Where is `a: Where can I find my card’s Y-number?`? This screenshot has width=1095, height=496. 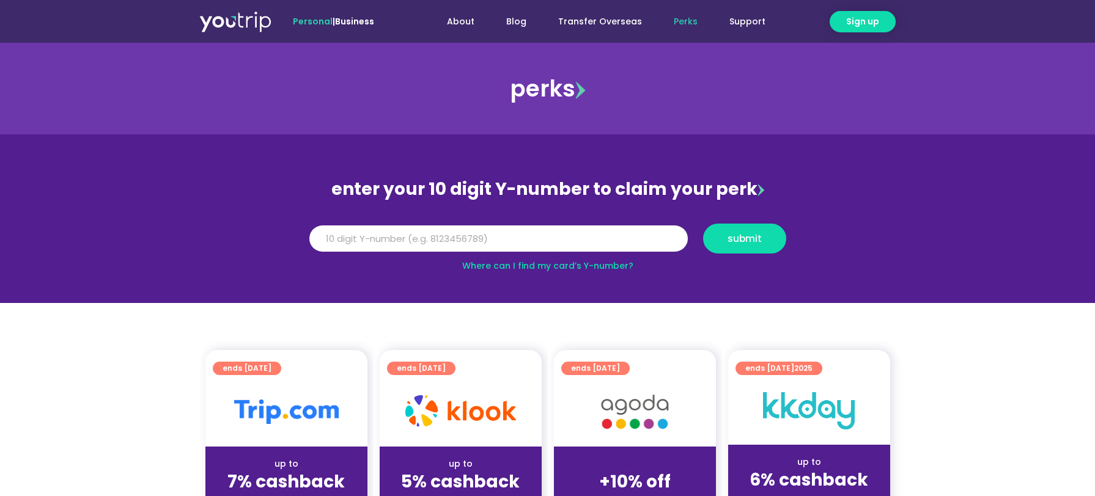
a: Where can I find my card’s Y-number? is located at coordinates (548, 266).